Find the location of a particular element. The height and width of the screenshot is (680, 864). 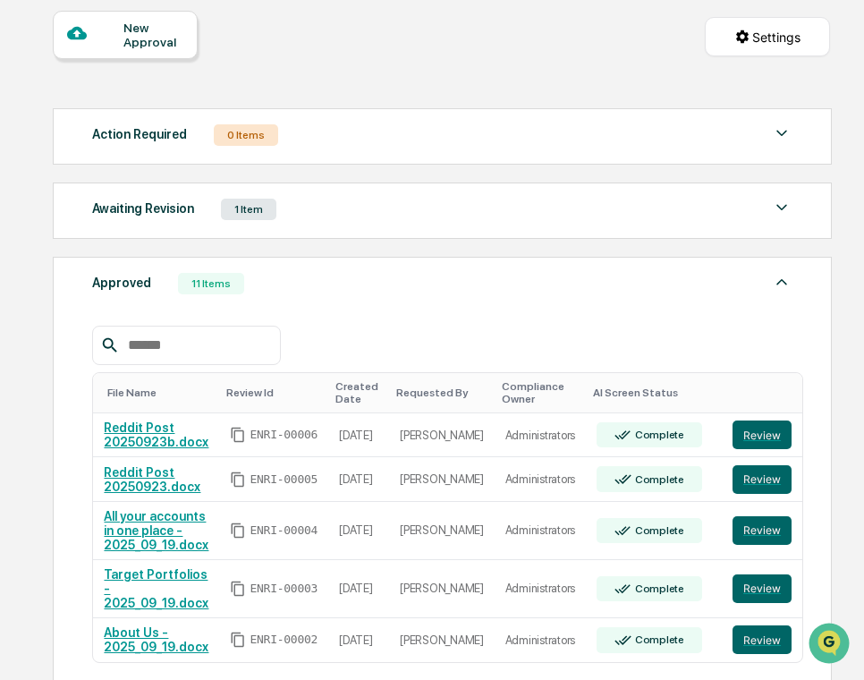

span: ENRI-00004 is located at coordinates (284, 530).